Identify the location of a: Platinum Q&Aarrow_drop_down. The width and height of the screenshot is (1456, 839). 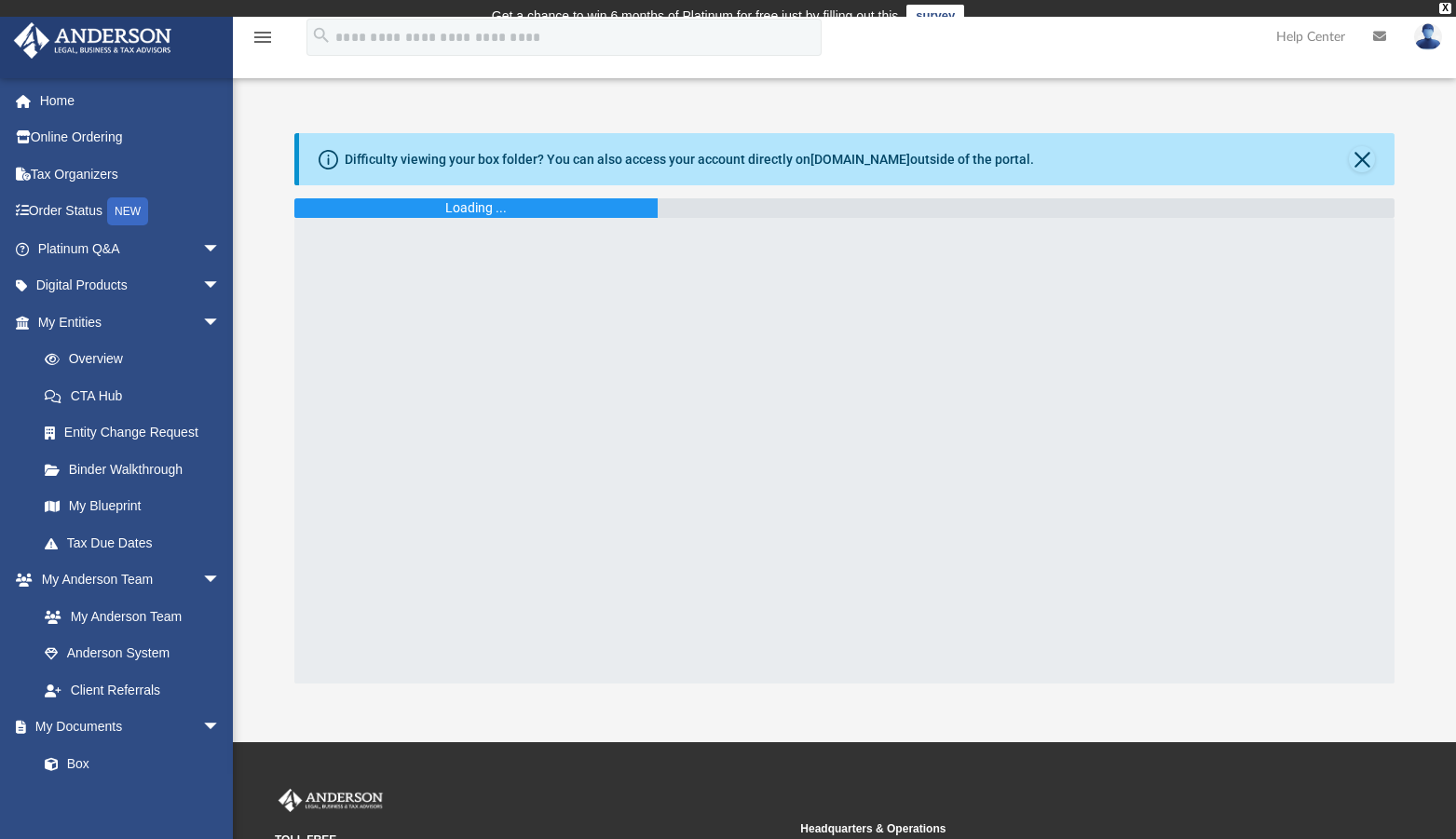
(131, 249).